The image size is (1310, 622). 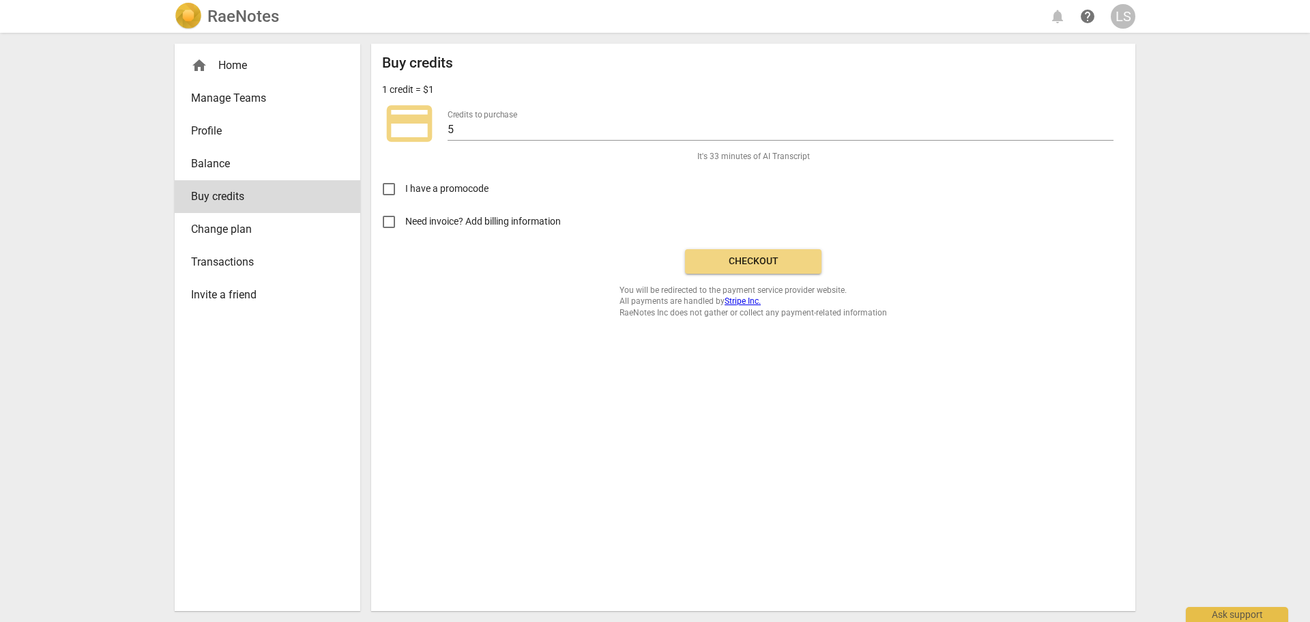 What do you see at coordinates (1237, 614) in the screenshot?
I see `div: Ask support` at bounding box center [1237, 614].